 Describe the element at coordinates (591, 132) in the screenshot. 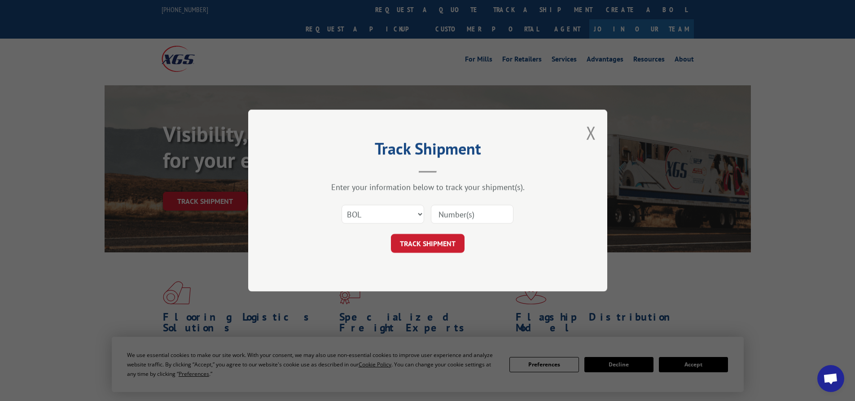

I see `button: Close modal` at that location.